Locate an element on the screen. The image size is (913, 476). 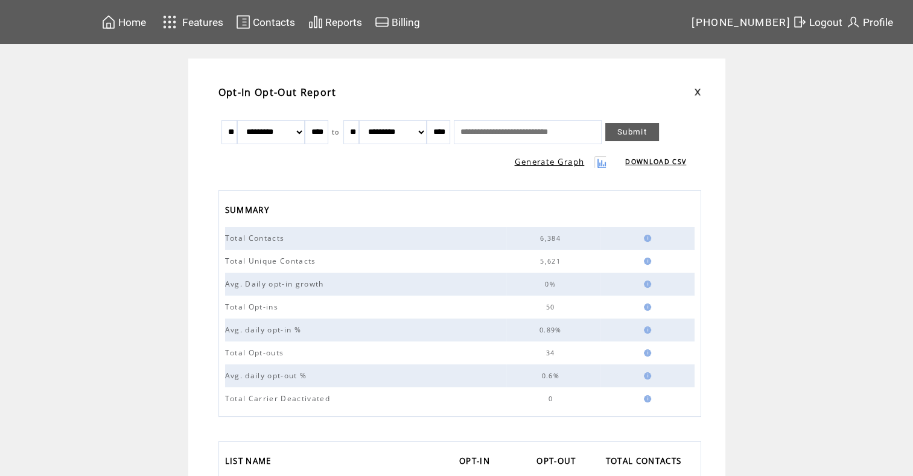
img: home.svg is located at coordinates (109, 22).